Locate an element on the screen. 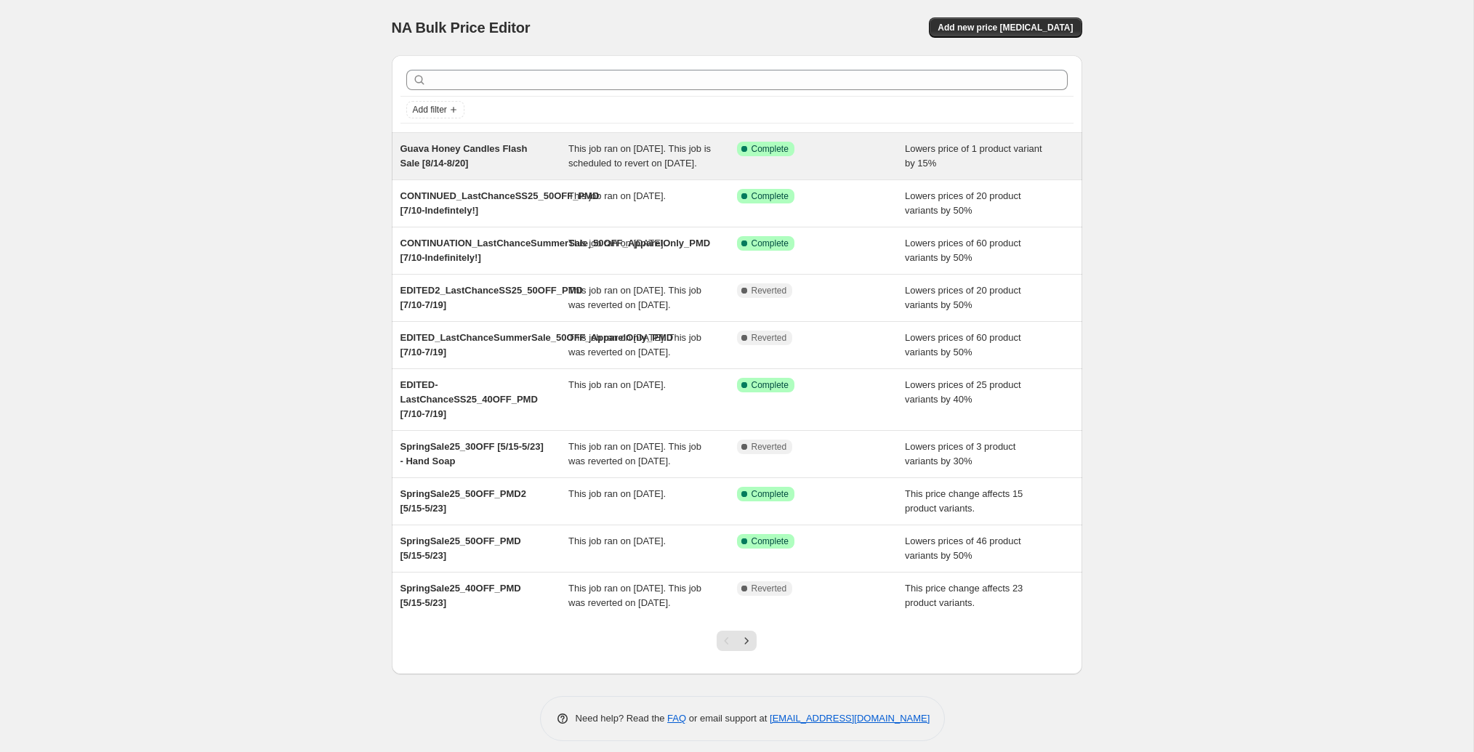 This screenshot has height=752, width=1474. span: CONTINUATION_LastChanceSummerSale_50OFF_ApparelOnly_PMD [7/10-Indefinitely!] is located at coordinates (555, 250).